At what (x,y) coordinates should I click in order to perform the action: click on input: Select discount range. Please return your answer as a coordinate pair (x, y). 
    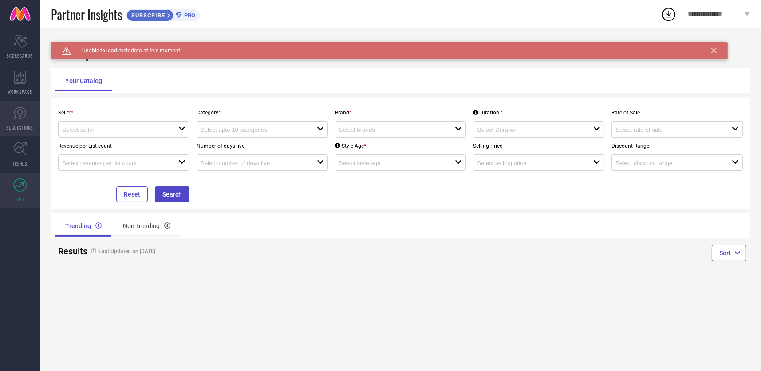
    Looking at the image, I should click on (668, 163).